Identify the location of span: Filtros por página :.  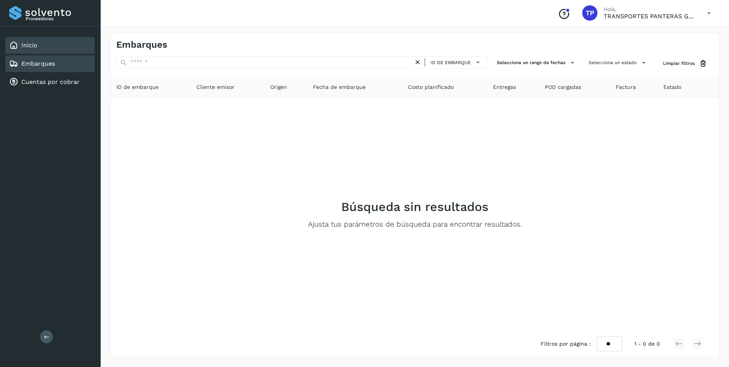
(565, 344).